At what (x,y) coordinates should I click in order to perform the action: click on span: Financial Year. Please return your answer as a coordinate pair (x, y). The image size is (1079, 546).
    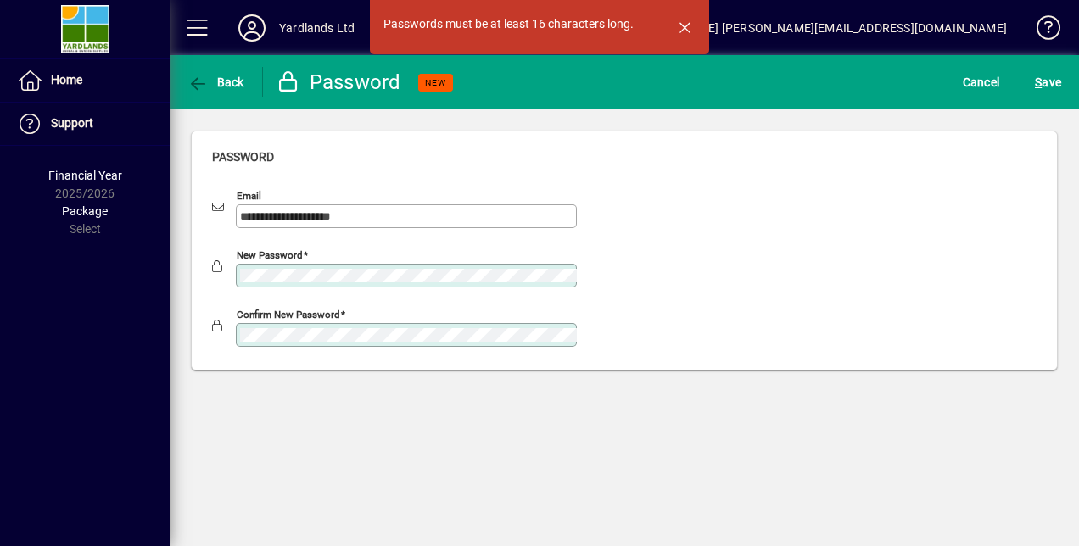
    Looking at the image, I should click on (85, 176).